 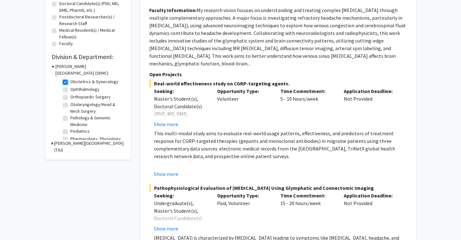 I want to click on label: Postdoctoral Researcher(s) / Research Staff, so click(x=92, y=20).